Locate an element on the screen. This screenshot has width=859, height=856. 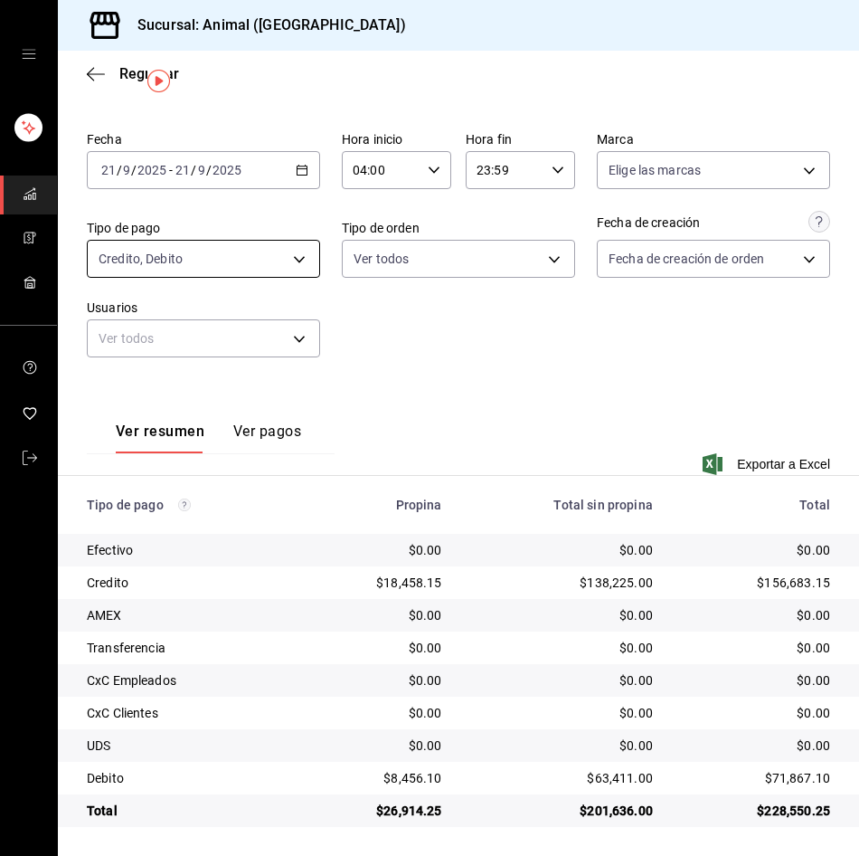
div: $201,636.00 is located at coordinates (562, 810).